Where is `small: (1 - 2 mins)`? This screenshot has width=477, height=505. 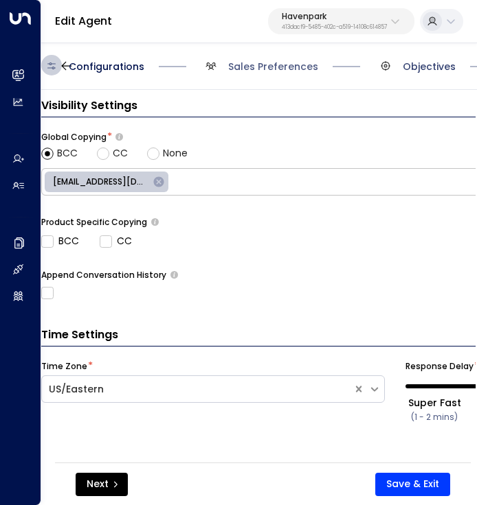
small: (1 - 2 mins) is located at coordinates (434, 417).